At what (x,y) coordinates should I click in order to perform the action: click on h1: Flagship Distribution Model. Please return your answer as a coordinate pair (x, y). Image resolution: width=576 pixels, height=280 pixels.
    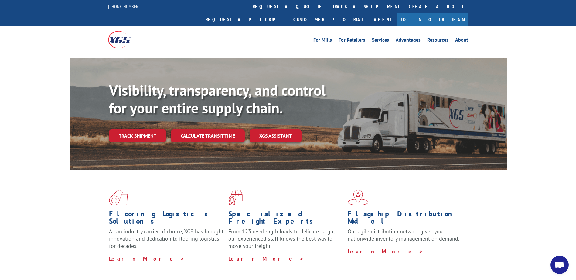
    Looking at the image, I should click on (405, 219).